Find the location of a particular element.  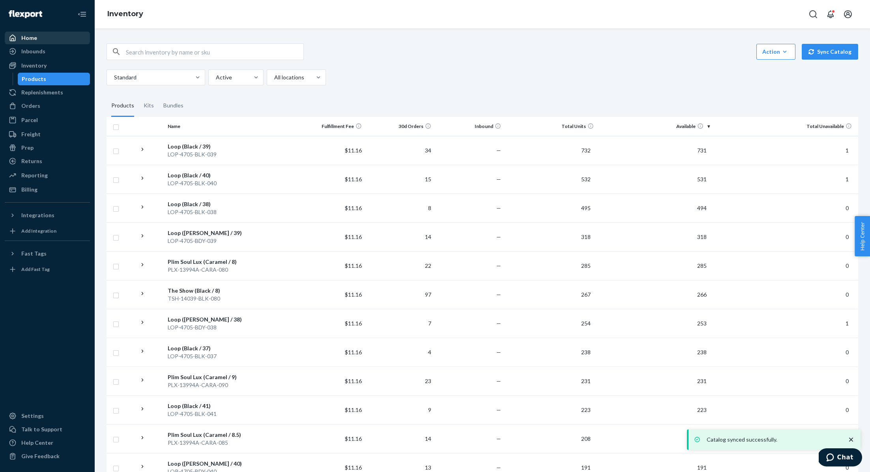

a: Home is located at coordinates (47, 38).